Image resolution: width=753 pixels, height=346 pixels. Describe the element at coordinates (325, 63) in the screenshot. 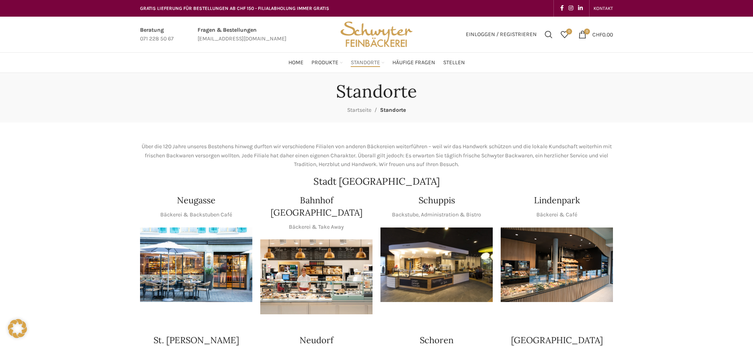

I see `span: Produkte` at that location.